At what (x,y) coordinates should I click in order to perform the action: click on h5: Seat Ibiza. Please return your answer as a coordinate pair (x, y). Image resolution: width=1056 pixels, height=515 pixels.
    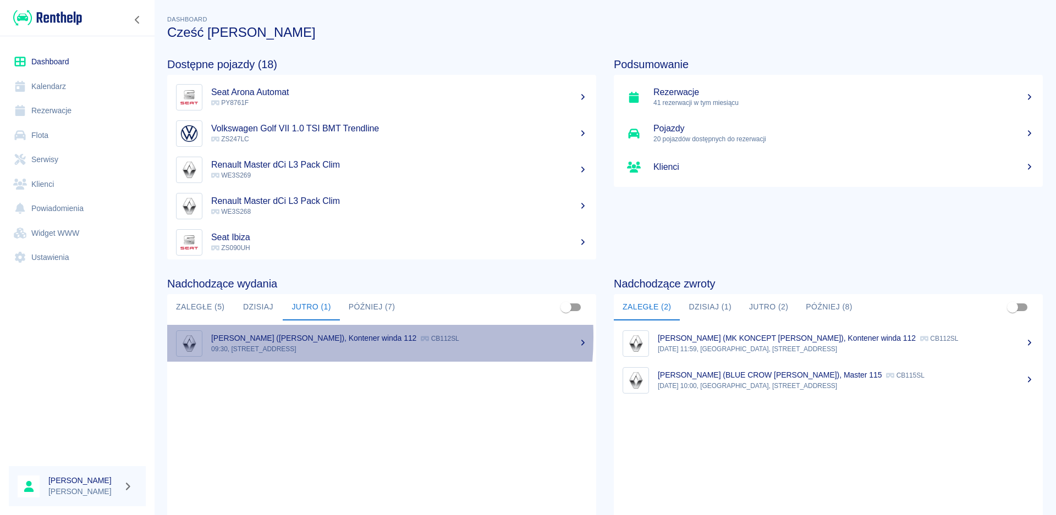
    Looking at the image, I should click on (399, 238).